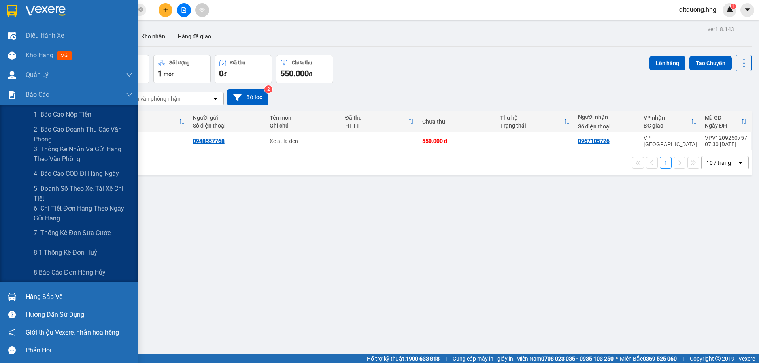 The height and width of the screenshot is (363, 759). Describe the element at coordinates (483, 359) in the screenshot. I see `span: Cung cấp máy in - giấy in:` at that location.